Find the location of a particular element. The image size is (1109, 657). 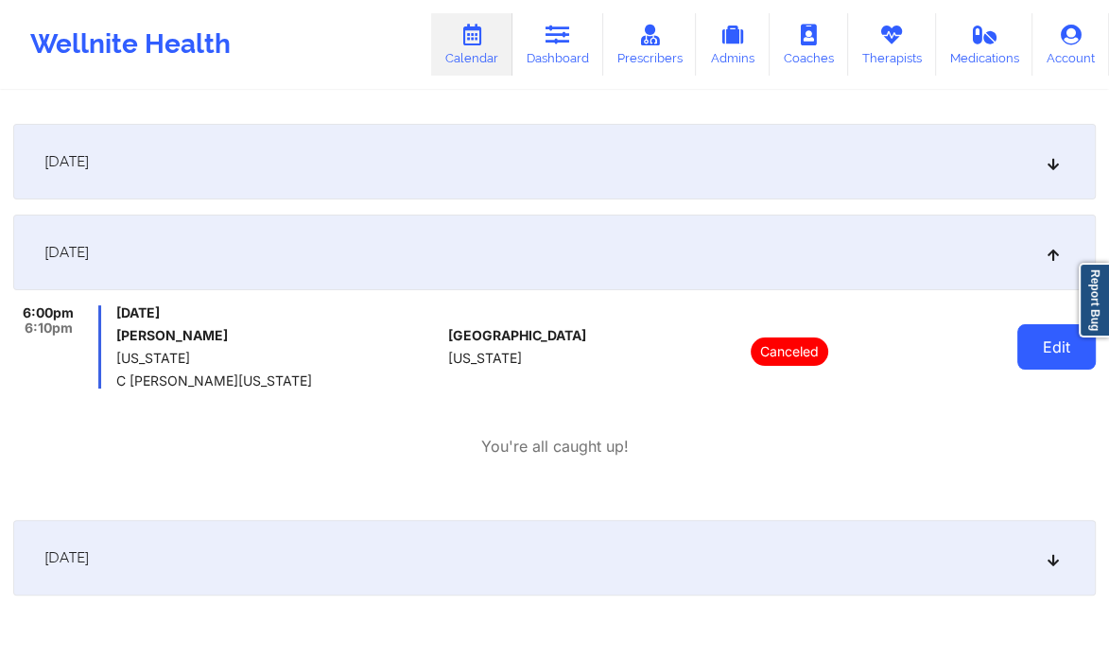

a: Dashboard is located at coordinates (558, 44).